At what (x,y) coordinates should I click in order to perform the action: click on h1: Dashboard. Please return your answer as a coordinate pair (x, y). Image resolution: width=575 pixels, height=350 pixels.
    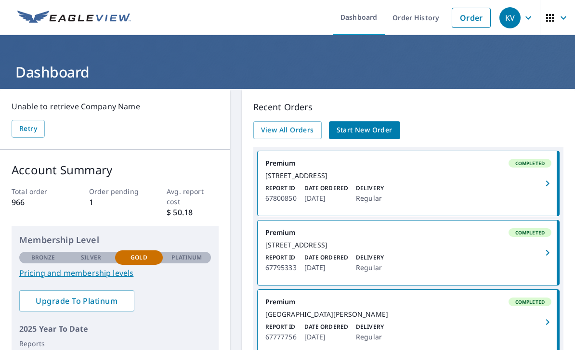
    Looking at the image, I should click on (288, 72).